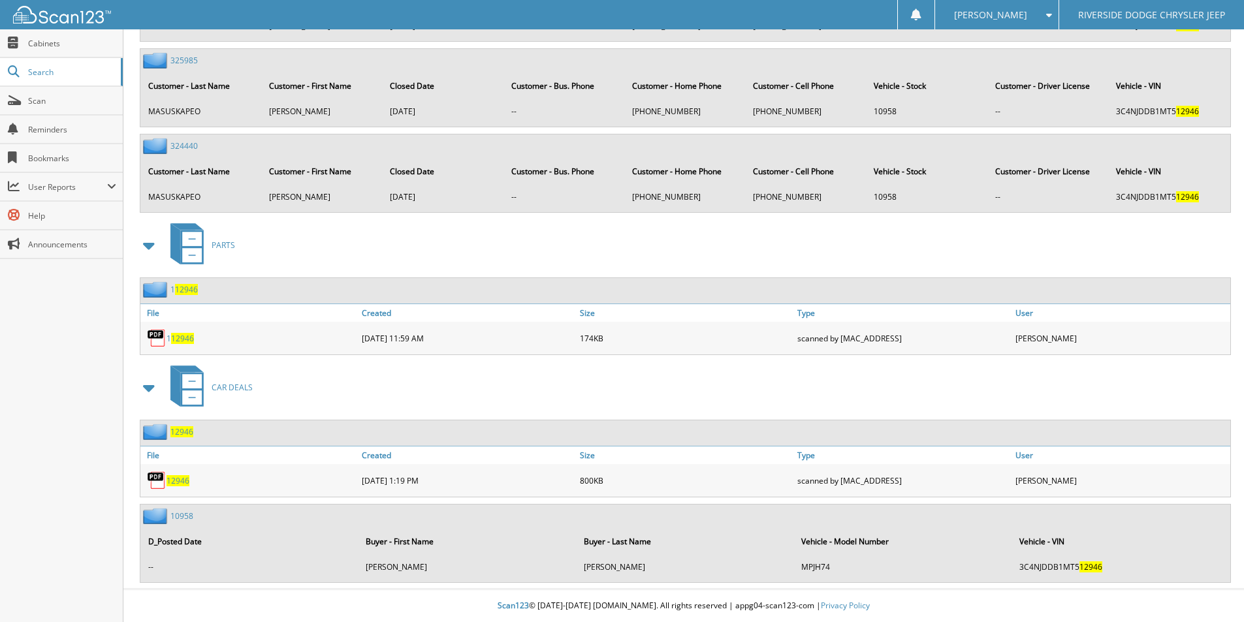 Image resolution: width=1244 pixels, height=622 pixels. I want to click on span: RIVERSIDE DODGE CHRYSLER JEEP, so click(1151, 15).